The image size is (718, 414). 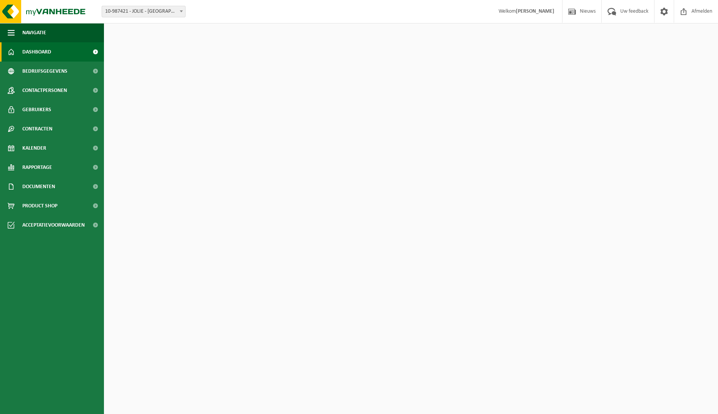 I want to click on span: Navigatie, so click(x=34, y=33).